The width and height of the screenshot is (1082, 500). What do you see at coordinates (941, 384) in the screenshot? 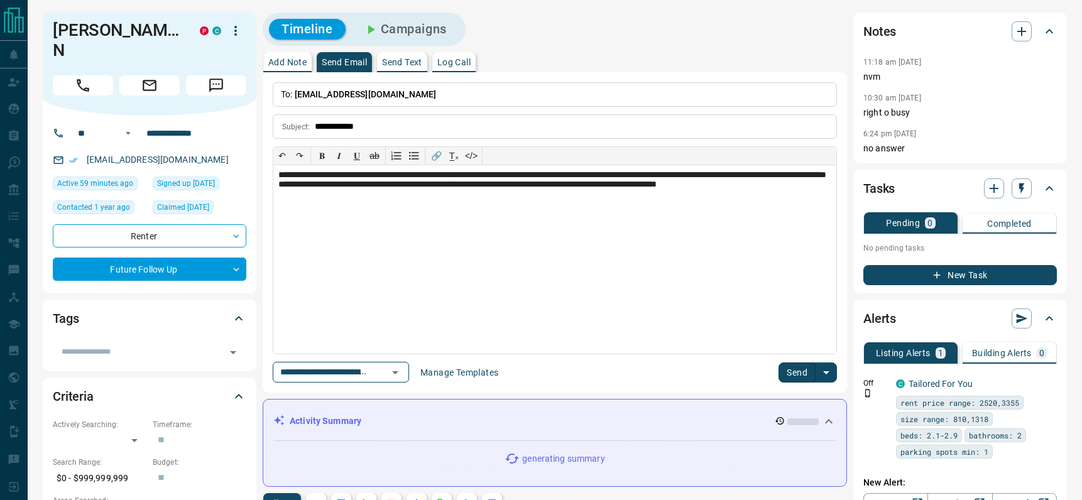
I see `a: Tailored For You` at bounding box center [941, 384].